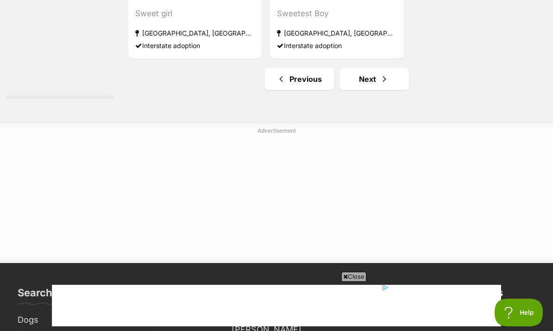 This screenshot has height=331, width=553. What do you see at coordinates (35, 296) in the screenshot?
I see `h3: Search` at bounding box center [35, 296].